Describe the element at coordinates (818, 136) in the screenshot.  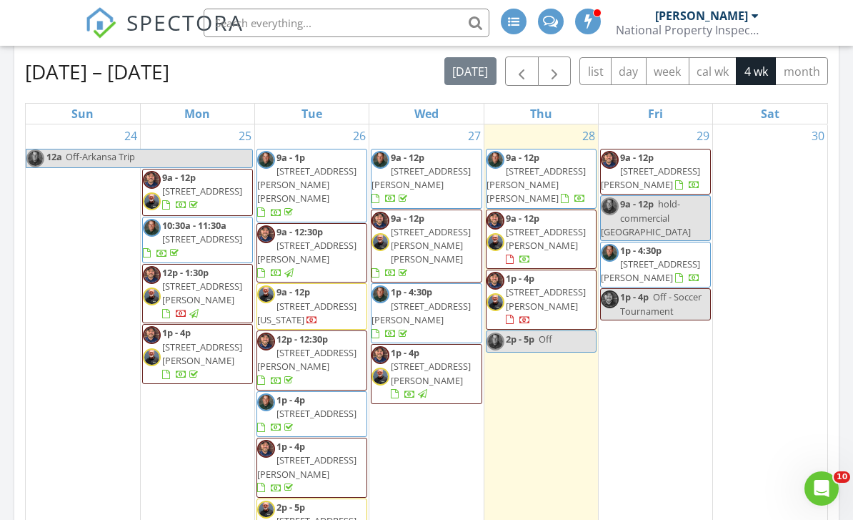
I see `a: Go to August 30, 2025` at that location.